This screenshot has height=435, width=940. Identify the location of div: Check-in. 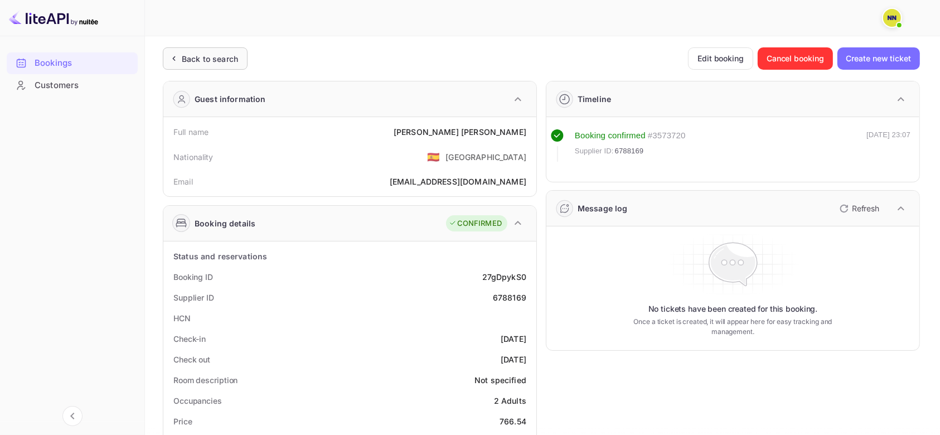
(190, 338).